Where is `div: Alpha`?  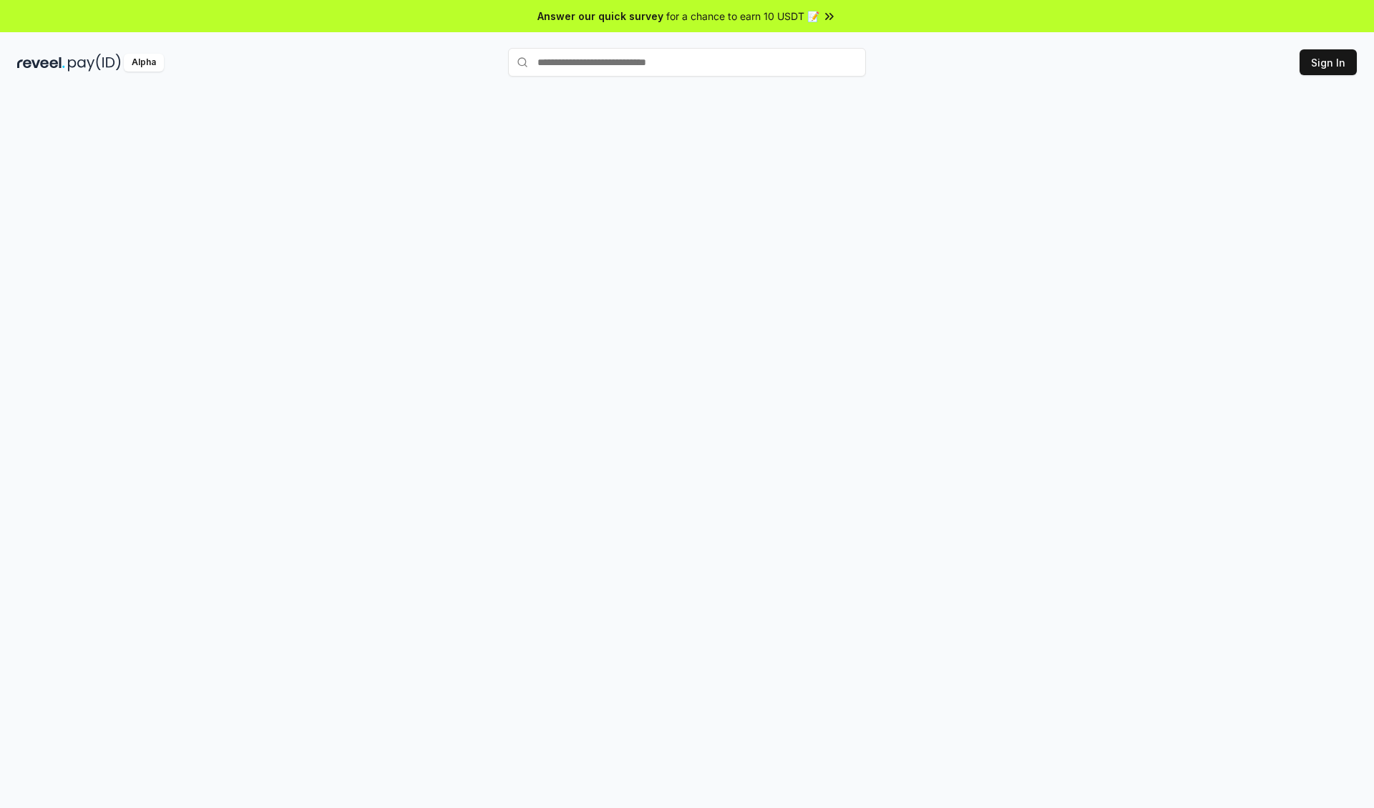
div: Alpha is located at coordinates (144, 62).